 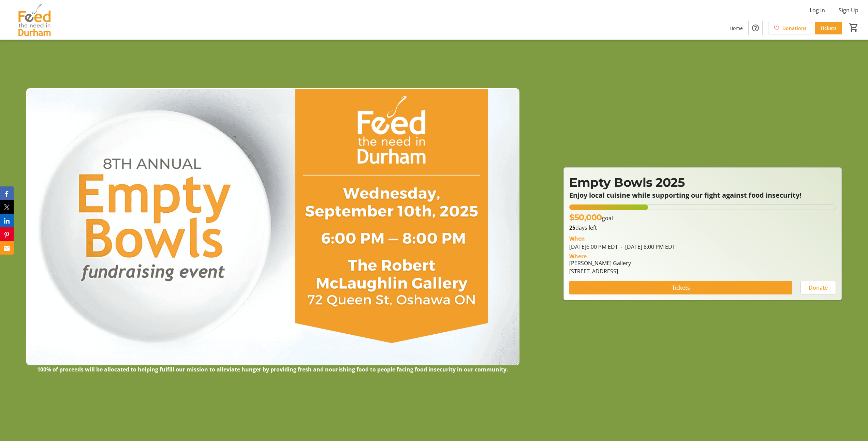 I want to click on button: Donate, so click(x=818, y=288).